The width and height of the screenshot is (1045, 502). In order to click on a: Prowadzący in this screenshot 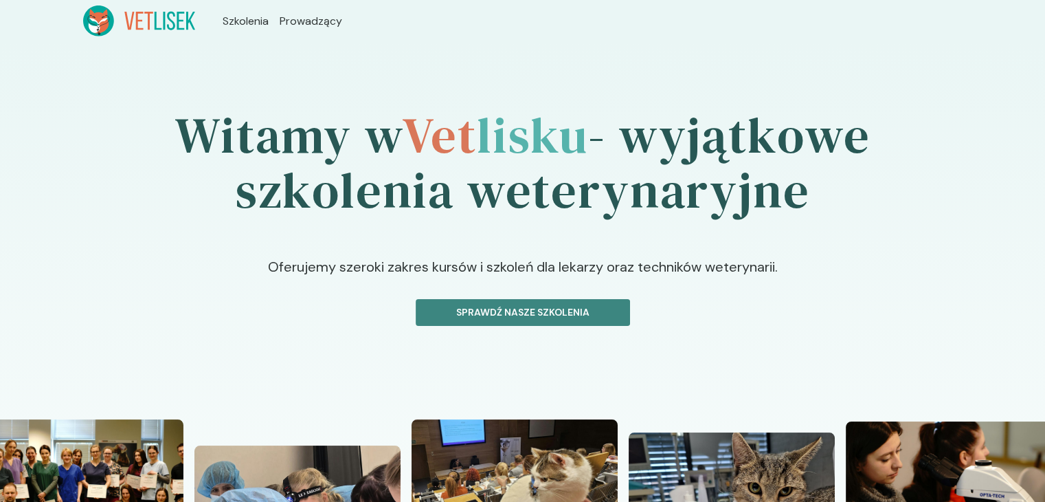, I will do `click(311, 21)`.